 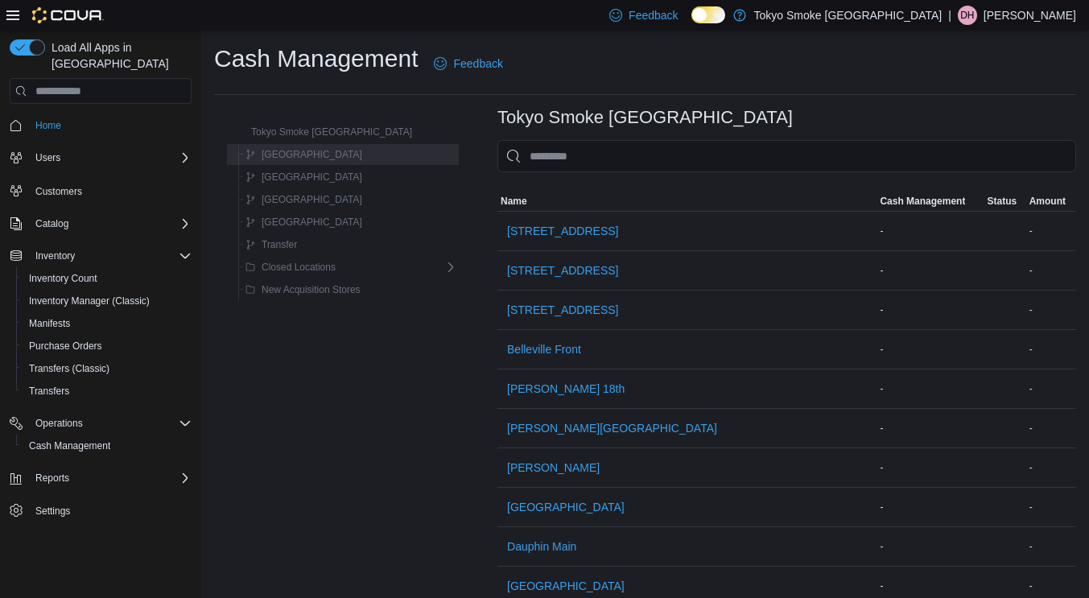 I want to click on span: Status, so click(x=1002, y=201).